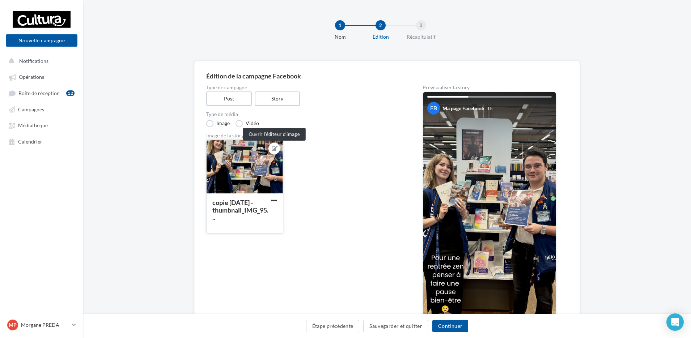  Describe the element at coordinates (303, 136) in the screenshot. I see `div: Image de la story` at that location.